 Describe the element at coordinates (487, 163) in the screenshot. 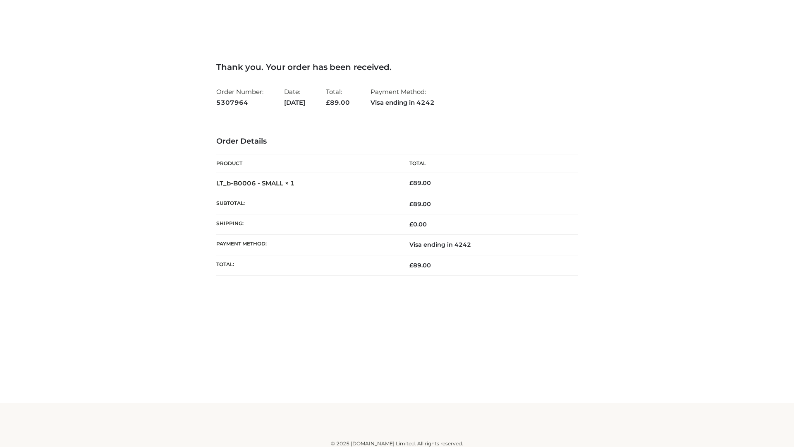

I see `th: Total` at that location.